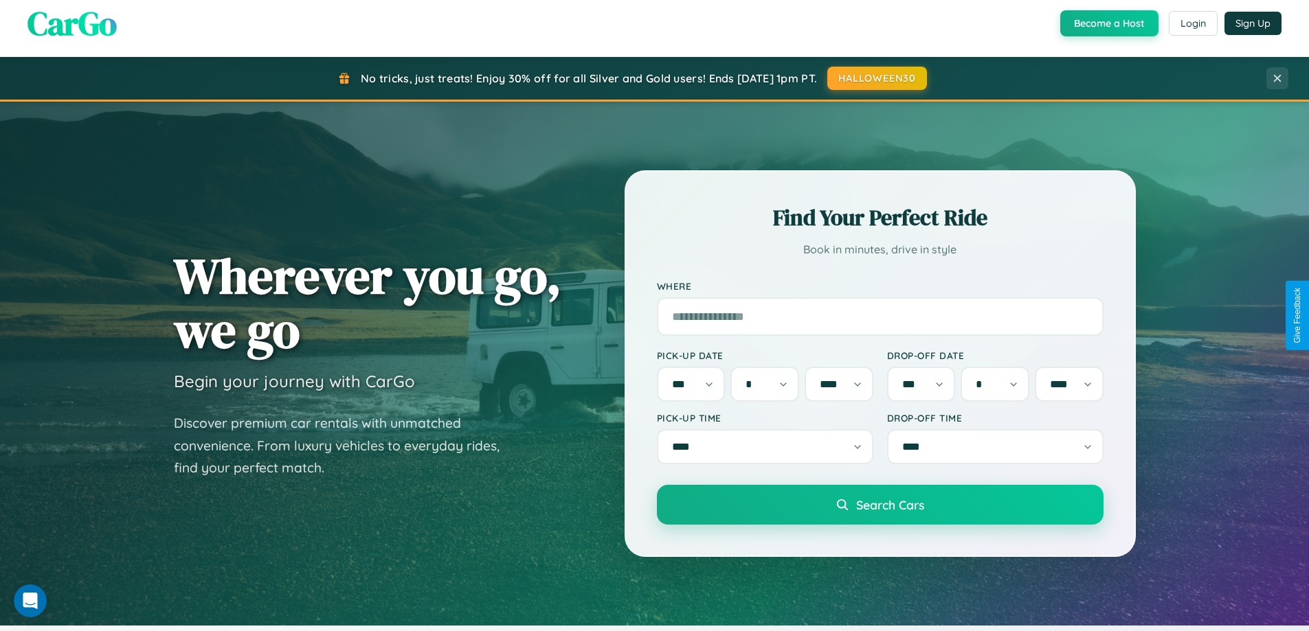  Describe the element at coordinates (765, 418) in the screenshot. I see `label: Pick-up Time` at that location.